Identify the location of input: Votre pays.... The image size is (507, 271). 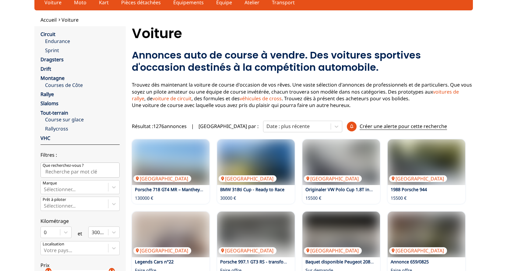
(44, 250).